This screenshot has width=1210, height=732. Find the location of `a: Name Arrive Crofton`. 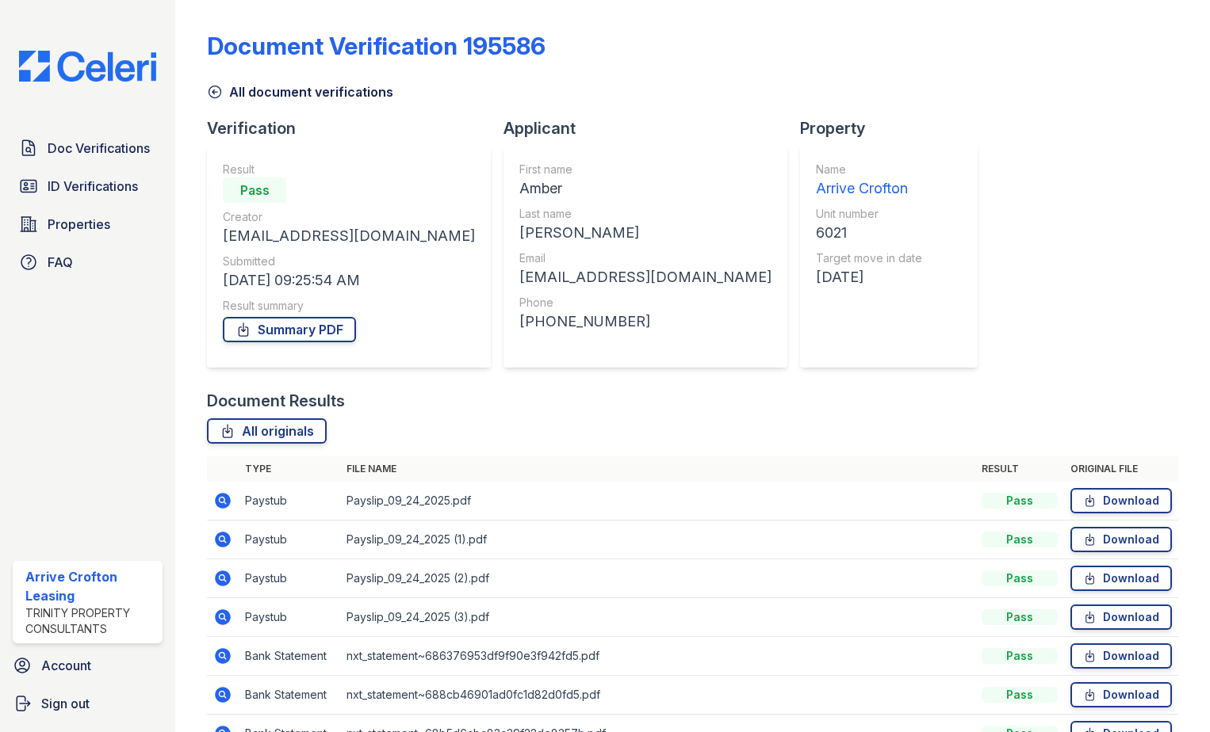

a: Name Arrive Crofton is located at coordinates (869, 181).